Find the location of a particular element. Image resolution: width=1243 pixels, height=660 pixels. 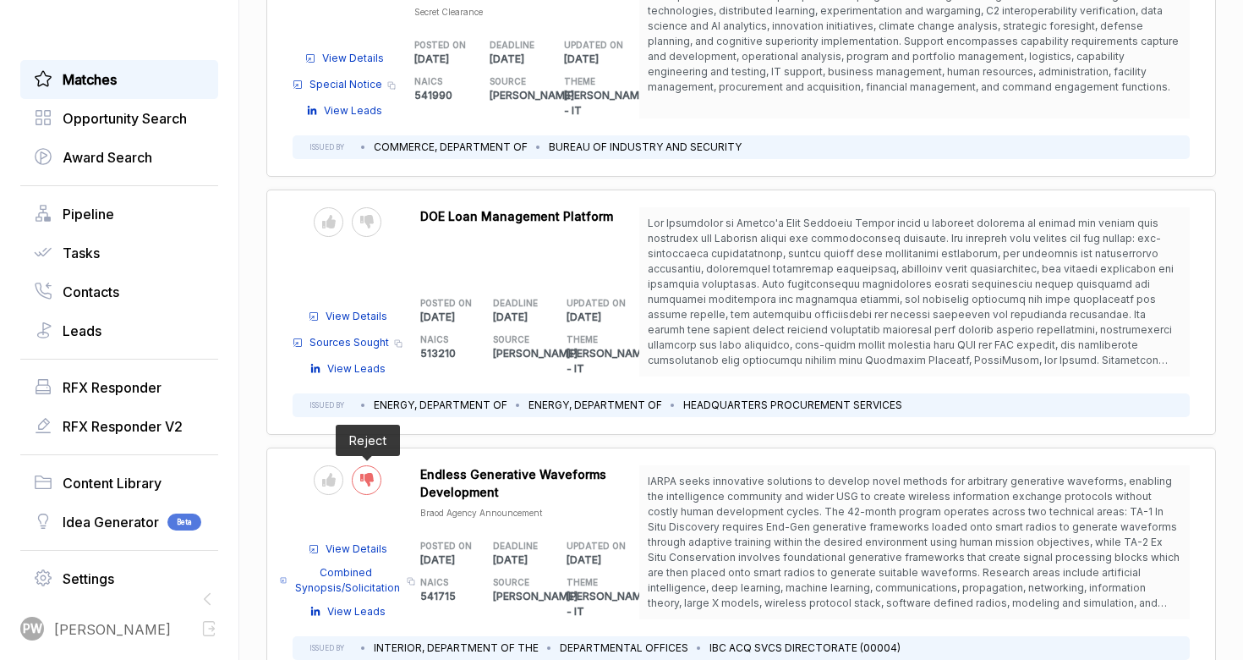

li: DEPARTMENTAL OFFICES is located at coordinates (624, 648).